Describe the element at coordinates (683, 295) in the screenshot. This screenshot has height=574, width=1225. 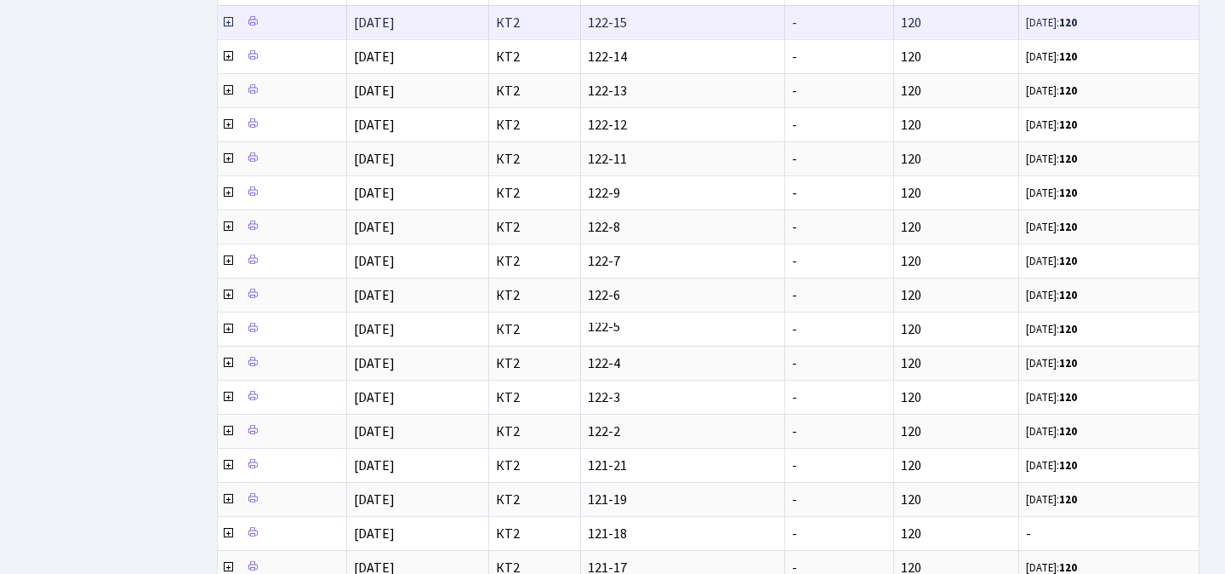
I see `span: 122-6` at that location.